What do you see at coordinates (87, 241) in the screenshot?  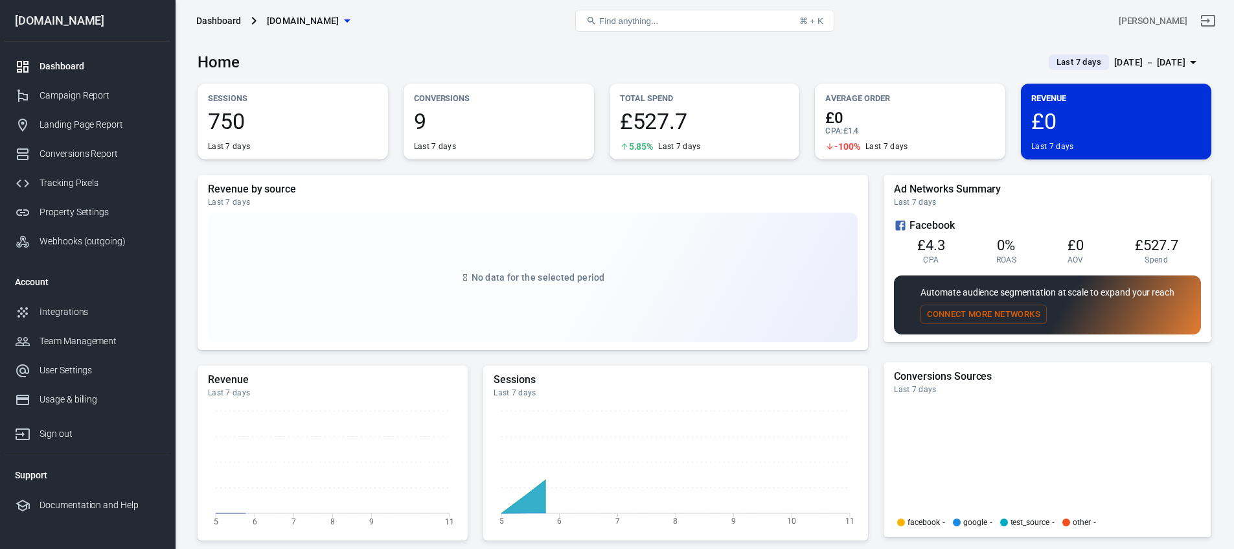 I see `a: Webhooks (outgoing)` at bounding box center [87, 241].